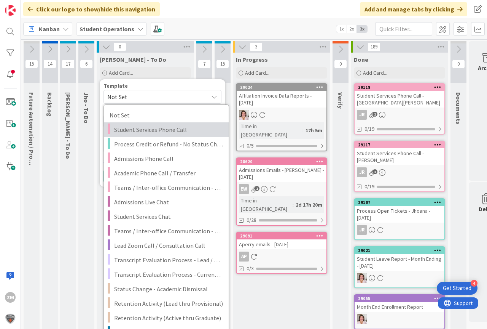  I want to click on div: Get Started, so click(457, 288).